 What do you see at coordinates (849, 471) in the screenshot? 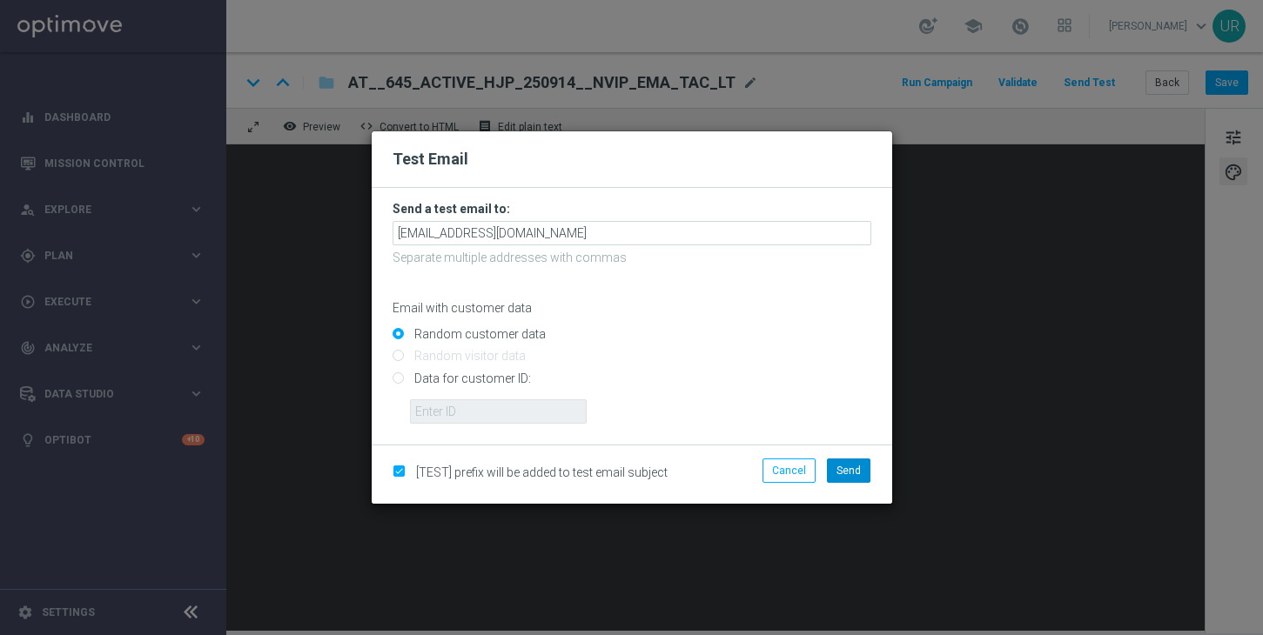
I see `button: Send` at bounding box center [849, 471].